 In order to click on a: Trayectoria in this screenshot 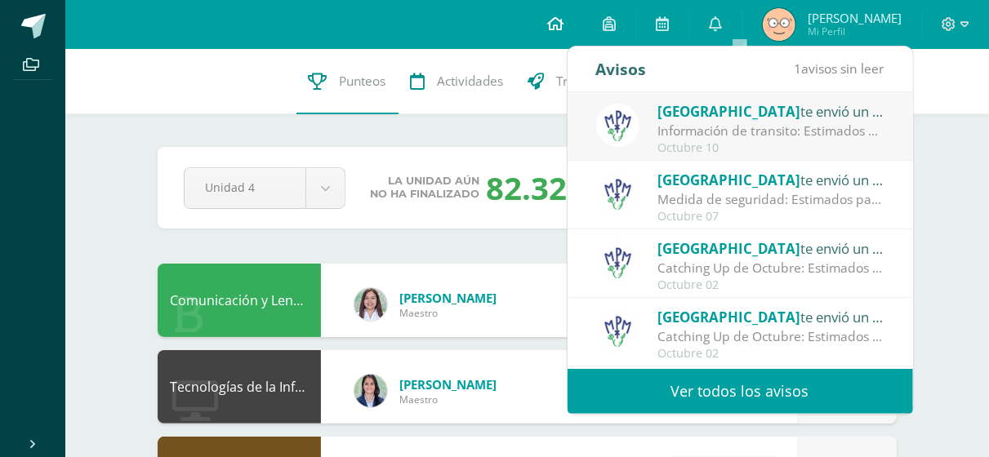, I will do `click(575, 82)`.